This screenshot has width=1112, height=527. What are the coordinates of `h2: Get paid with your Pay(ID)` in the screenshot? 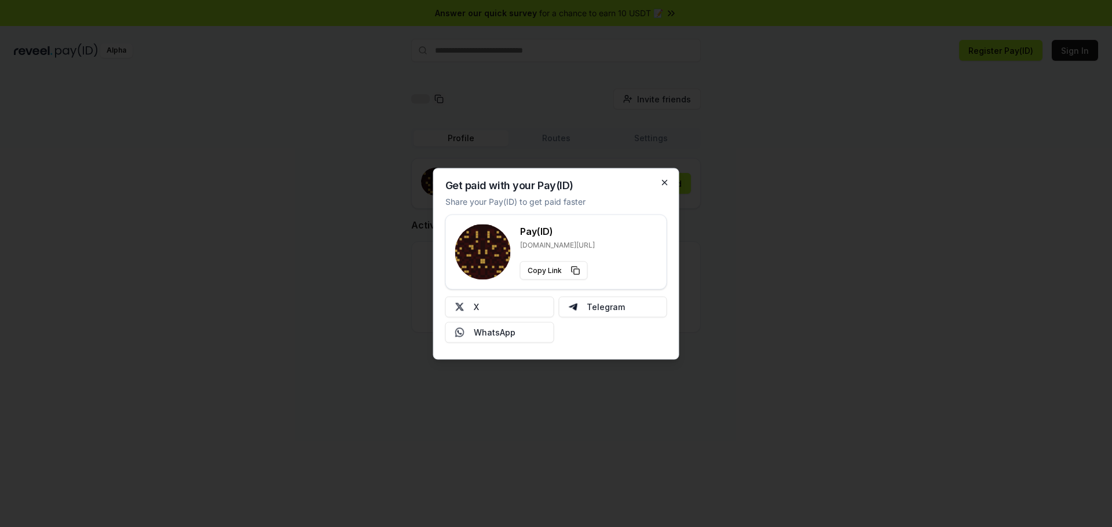 It's located at (509, 185).